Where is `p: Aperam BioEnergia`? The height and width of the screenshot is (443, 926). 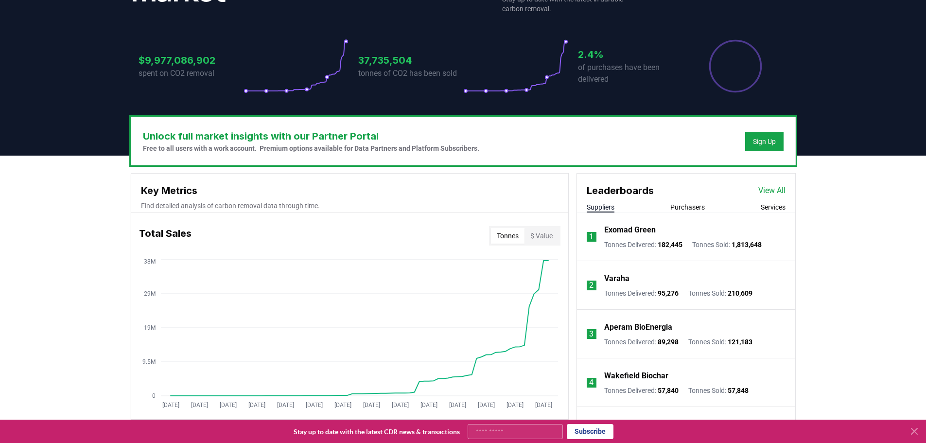 p: Aperam BioEnergia is located at coordinates (638, 327).